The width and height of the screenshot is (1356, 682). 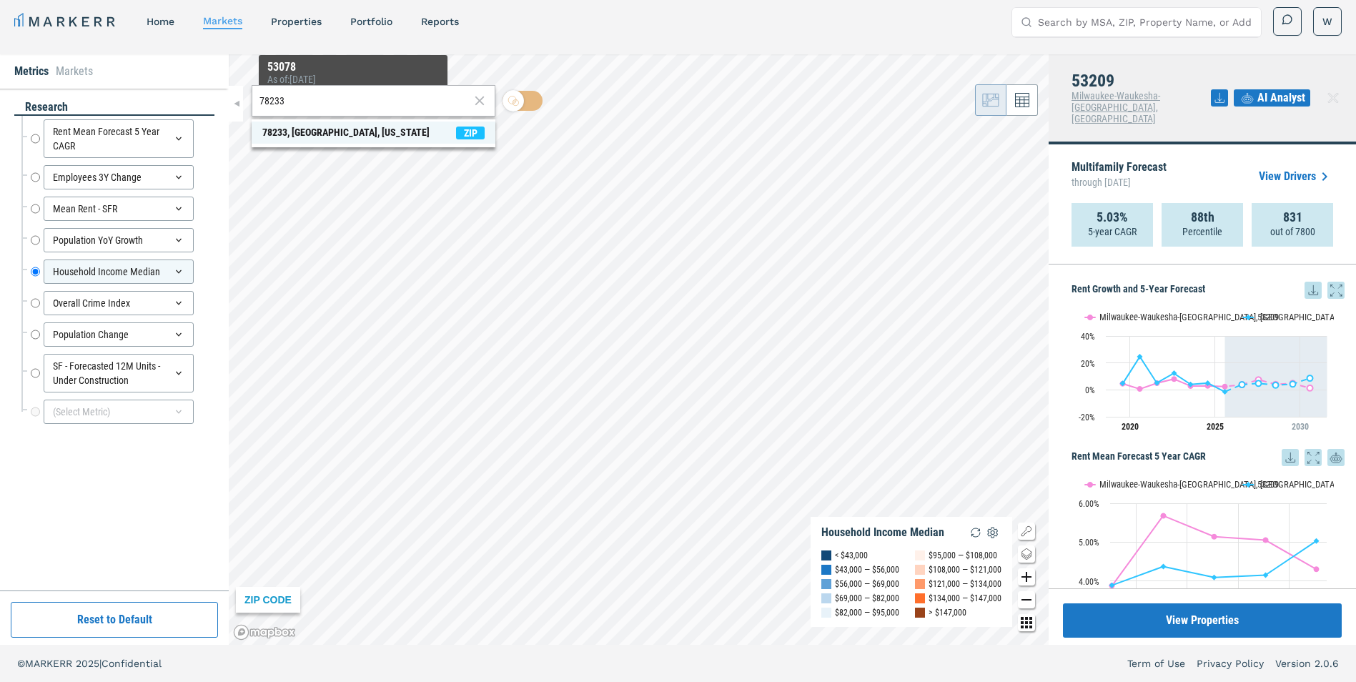 I want to click on path: Wednesday, 14 Jul, 17:00, 4.37. 53209., so click(x=1164, y=566).